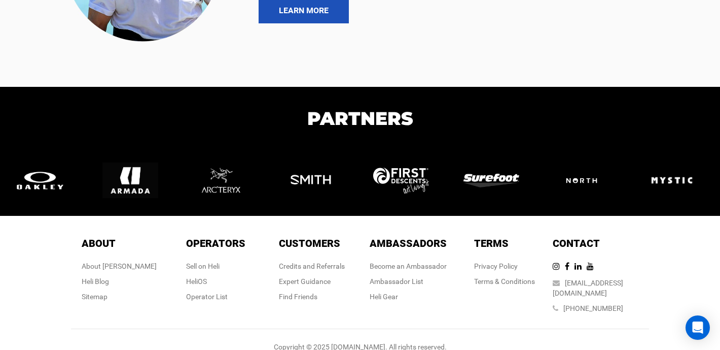 Image resolution: width=720 pixels, height=350 pixels. Describe the element at coordinates (312, 296) in the screenshot. I see `div: Find Friends` at that location.